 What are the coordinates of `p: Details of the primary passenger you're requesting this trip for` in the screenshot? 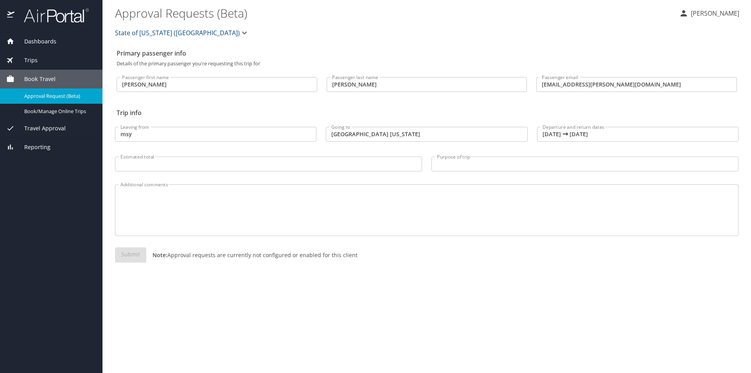 It's located at (427, 63).